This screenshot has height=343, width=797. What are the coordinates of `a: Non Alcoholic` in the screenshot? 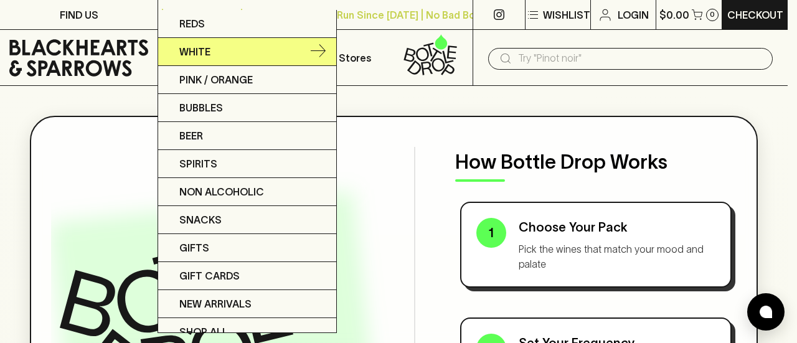 It's located at (247, 192).